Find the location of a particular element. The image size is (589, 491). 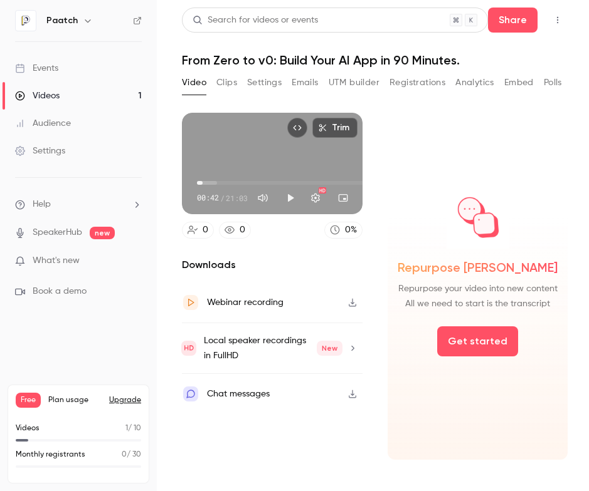

span: 1 is located at coordinates (127, 429).